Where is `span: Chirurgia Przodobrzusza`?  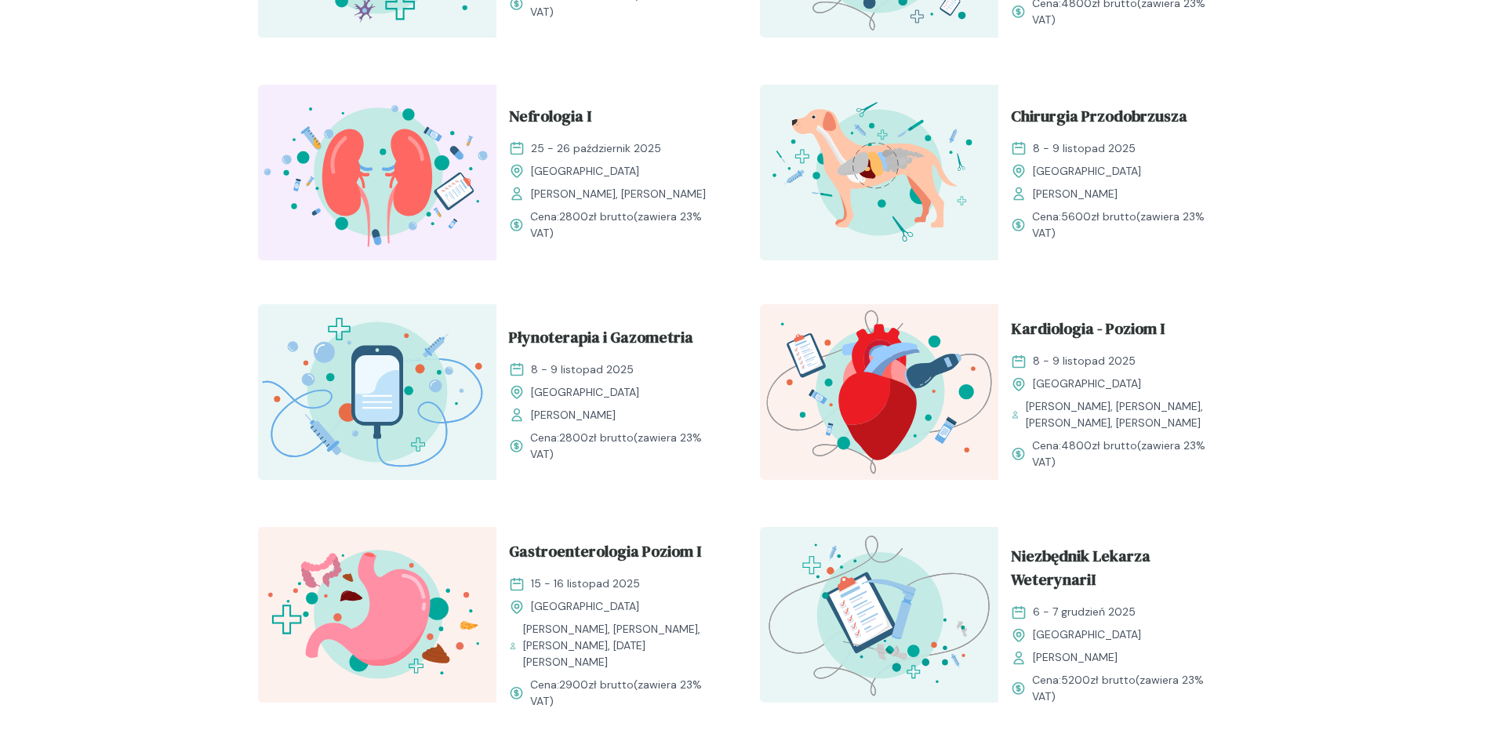 span: Chirurgia Przodobrzusza is located at coordinates (1099, 119).